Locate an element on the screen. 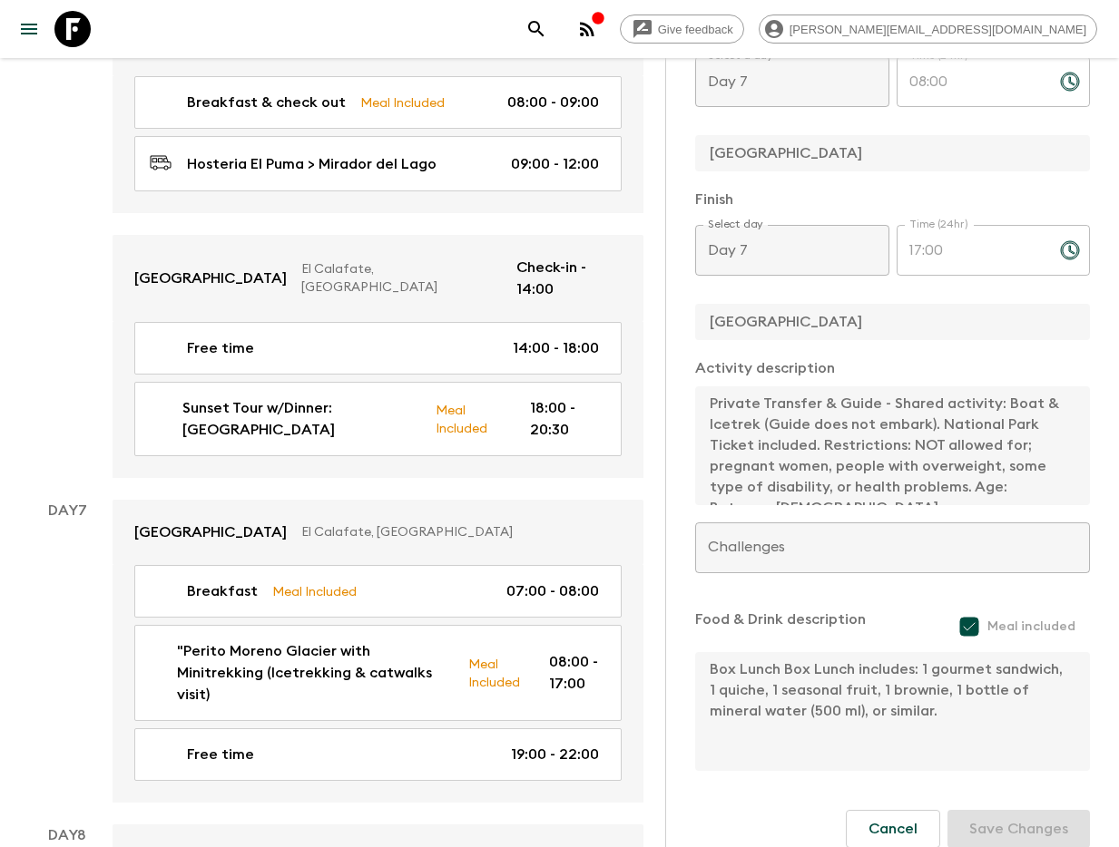  p: Food & Drink description is located at coordinates (780, 627).